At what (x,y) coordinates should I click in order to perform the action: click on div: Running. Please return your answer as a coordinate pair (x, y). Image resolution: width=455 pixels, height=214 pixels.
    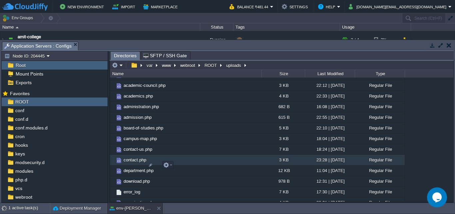
    Looking at the image, I should click on (217, 40).